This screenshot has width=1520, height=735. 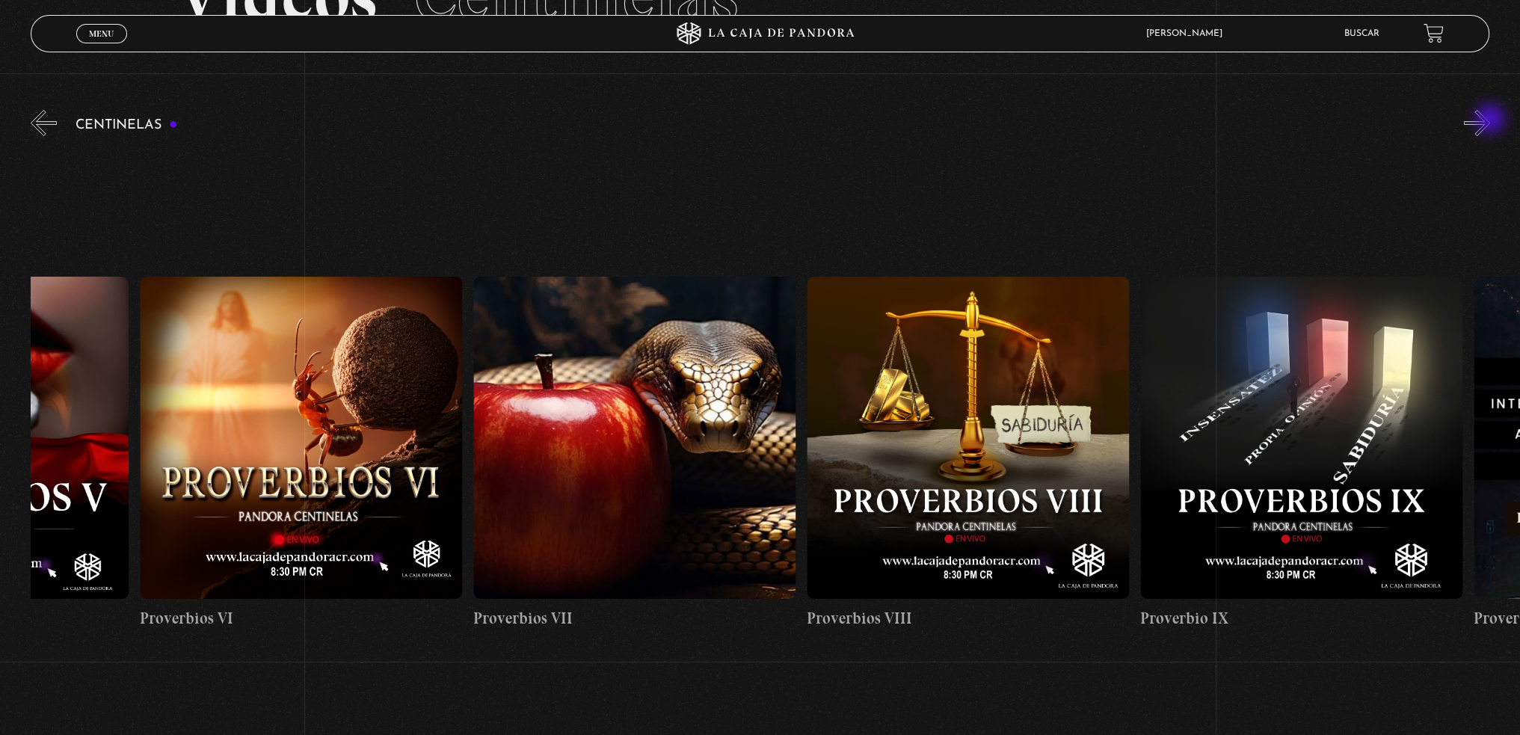 What do you see at coordinates (968, 618) in the screenshot?
I see `h4: Proverbios VIII` at bounding box center [968, 618].